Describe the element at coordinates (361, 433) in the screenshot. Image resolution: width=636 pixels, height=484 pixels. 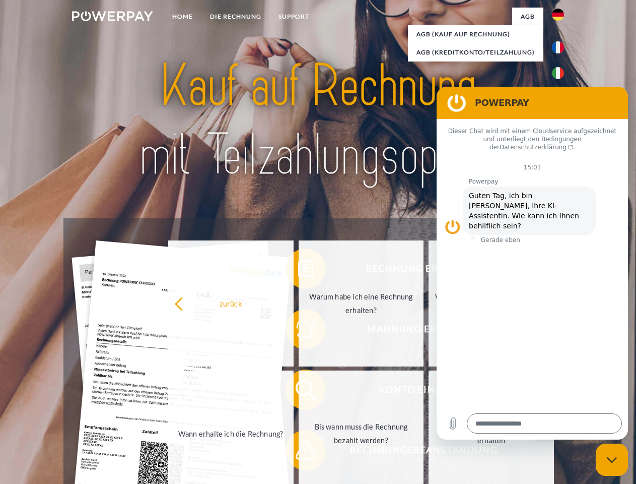
I see `div: Bis wann muss die Rechnung bezahlt werden?` at that location.